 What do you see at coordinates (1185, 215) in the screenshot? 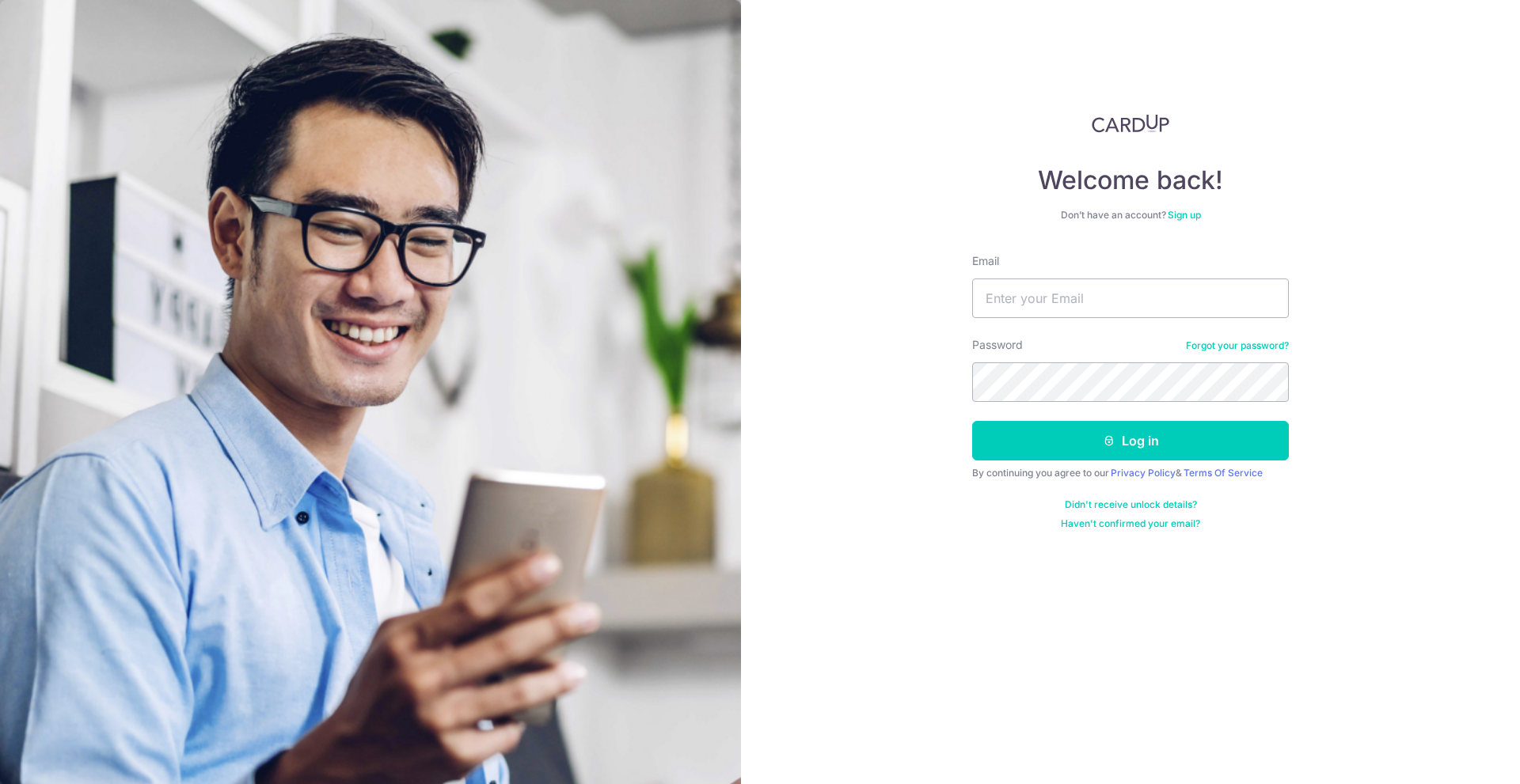
I see `a: Sign up` at bounding box center [1185, 215].